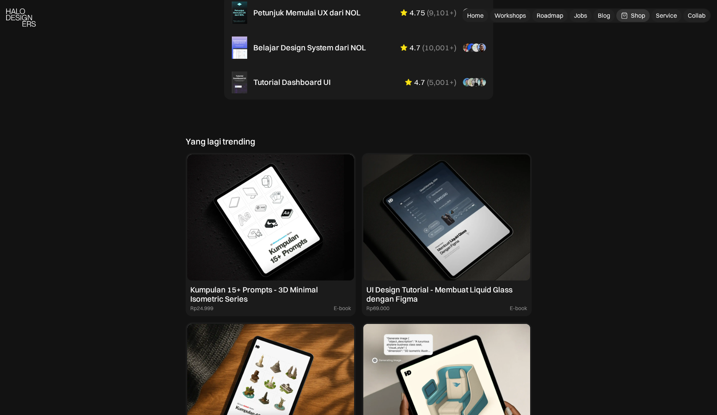 The image size is (717, 415). What do you see at coordinates (604, 15) in the screenshot?
I see `a: Blog` at bounding box center [604, 15].